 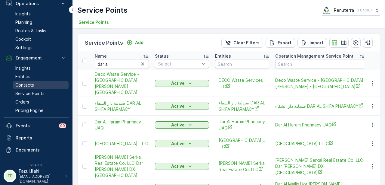 I want to click on a: Routes & Tasks, so click(x=41, y=31).